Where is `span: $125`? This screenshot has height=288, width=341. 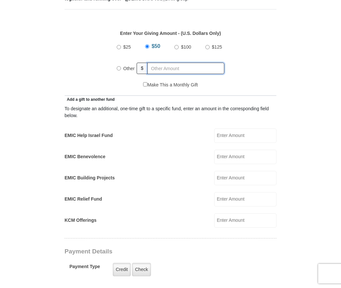 span: $125 is located at coordinates (217, 47).